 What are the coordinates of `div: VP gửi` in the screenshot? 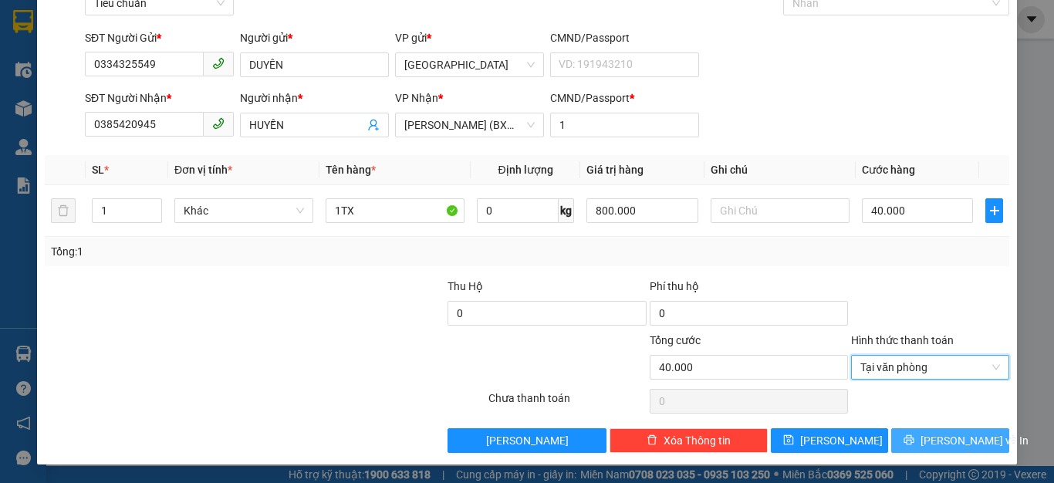 It's located at (469, 38).